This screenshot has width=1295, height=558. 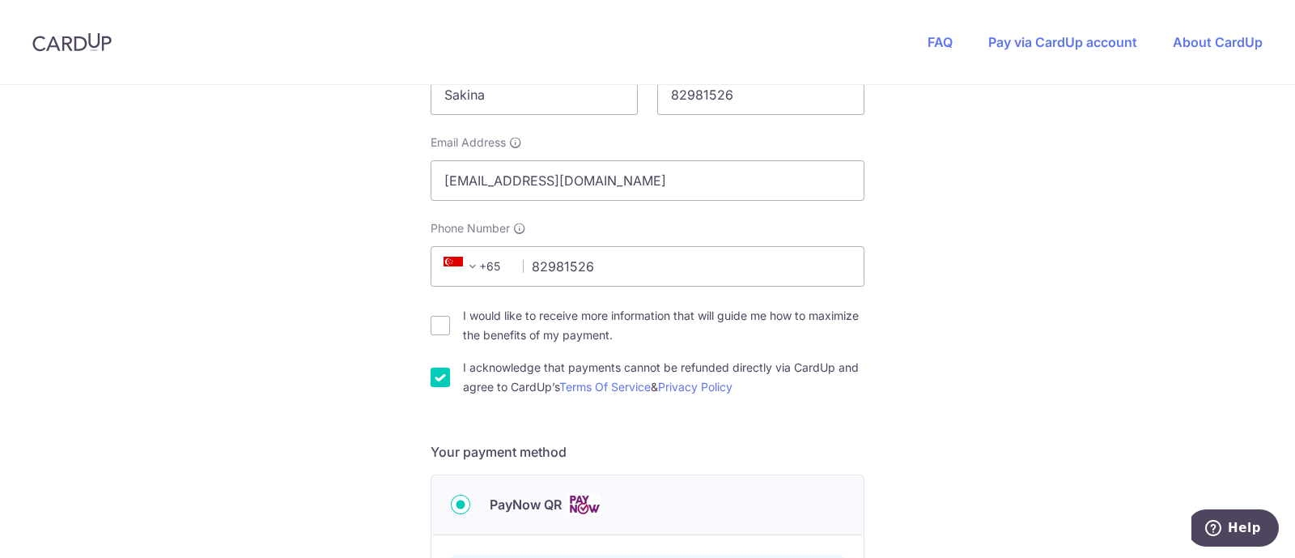 What do you see at coordinates (648, 452) in the screenshot?
I see `h5: Your payment method` at bounding box center [648, 452].